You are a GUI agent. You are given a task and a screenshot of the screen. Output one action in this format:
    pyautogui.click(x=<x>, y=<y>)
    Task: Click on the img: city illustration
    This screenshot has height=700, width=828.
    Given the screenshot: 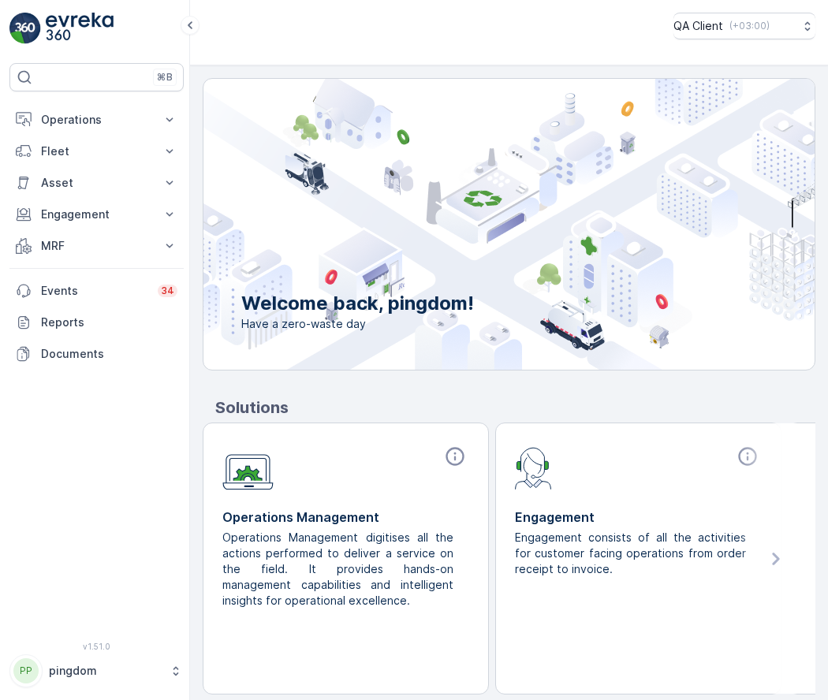 What is the action you would take?
    pyautogui.click(x=473, y=224)
    